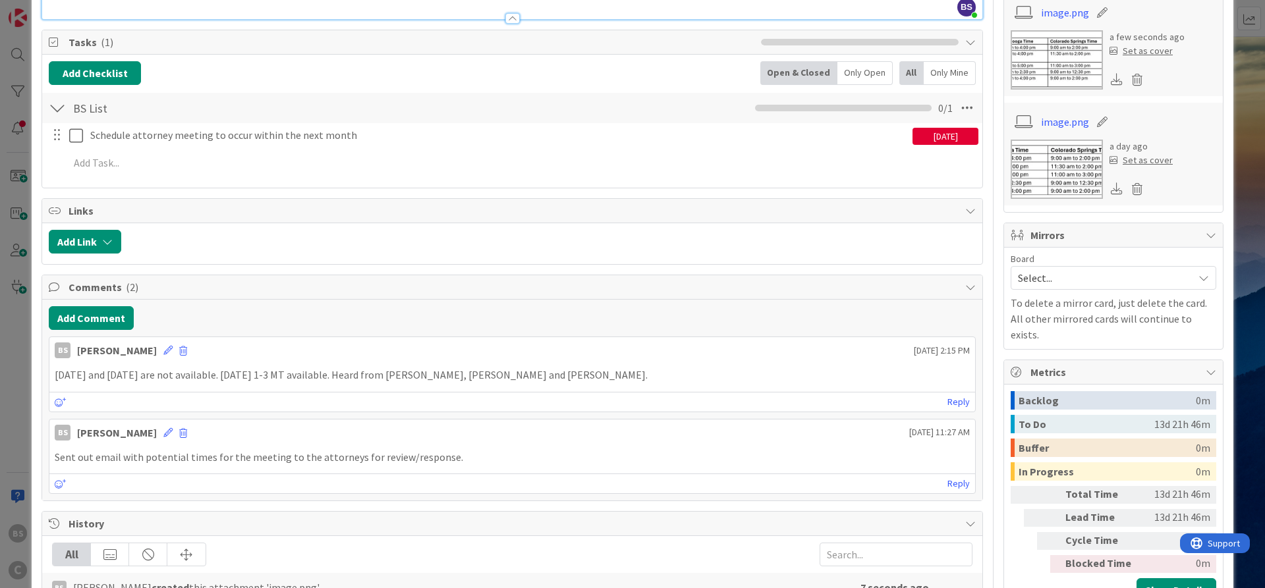  Describe the element at coordinates (798, 73) in the screenshot. I see `div: Open & Closed` at that location.